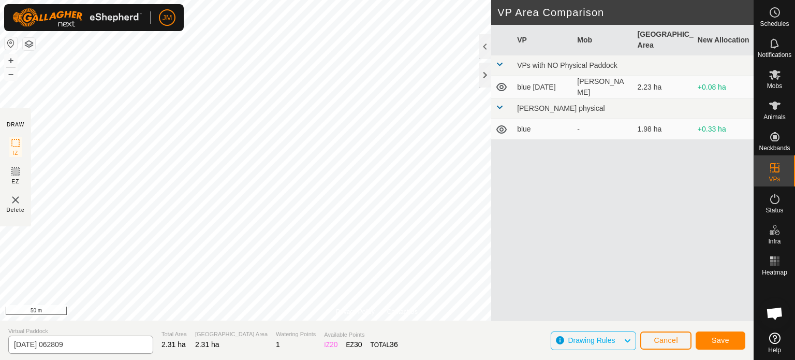 The height and width of the screenshot is (360, 795). I want to click on span: Animals, so click(774, 117).